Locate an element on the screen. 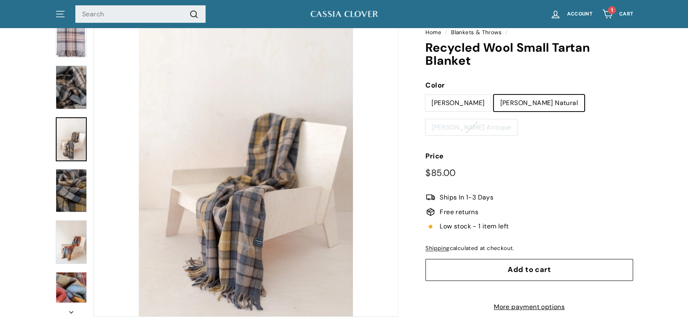 Image resolution: width=688 pixels, height=318 pixels. a: Account is located at coordinates (571, 14).